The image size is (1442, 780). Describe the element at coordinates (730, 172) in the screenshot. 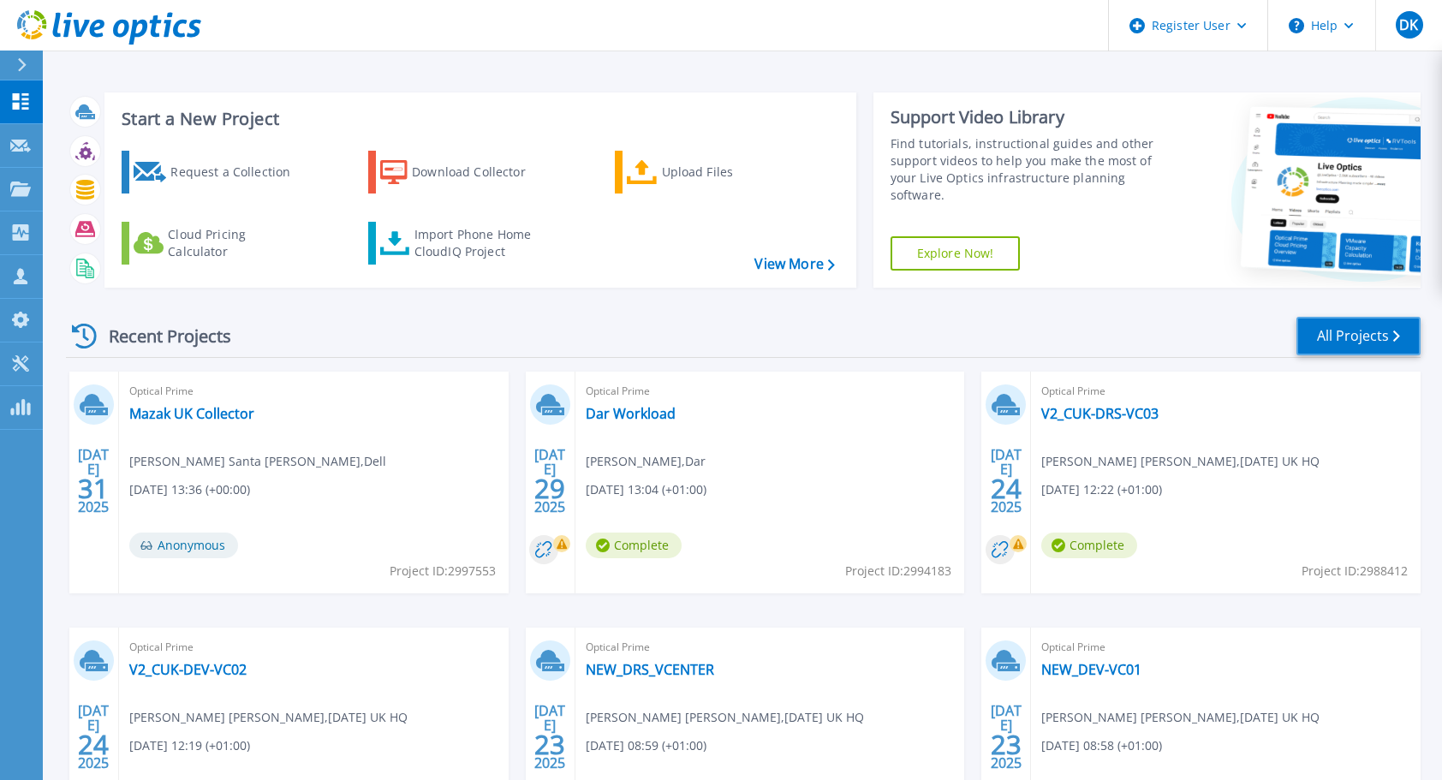

I see `div: Upload Files` at that location.